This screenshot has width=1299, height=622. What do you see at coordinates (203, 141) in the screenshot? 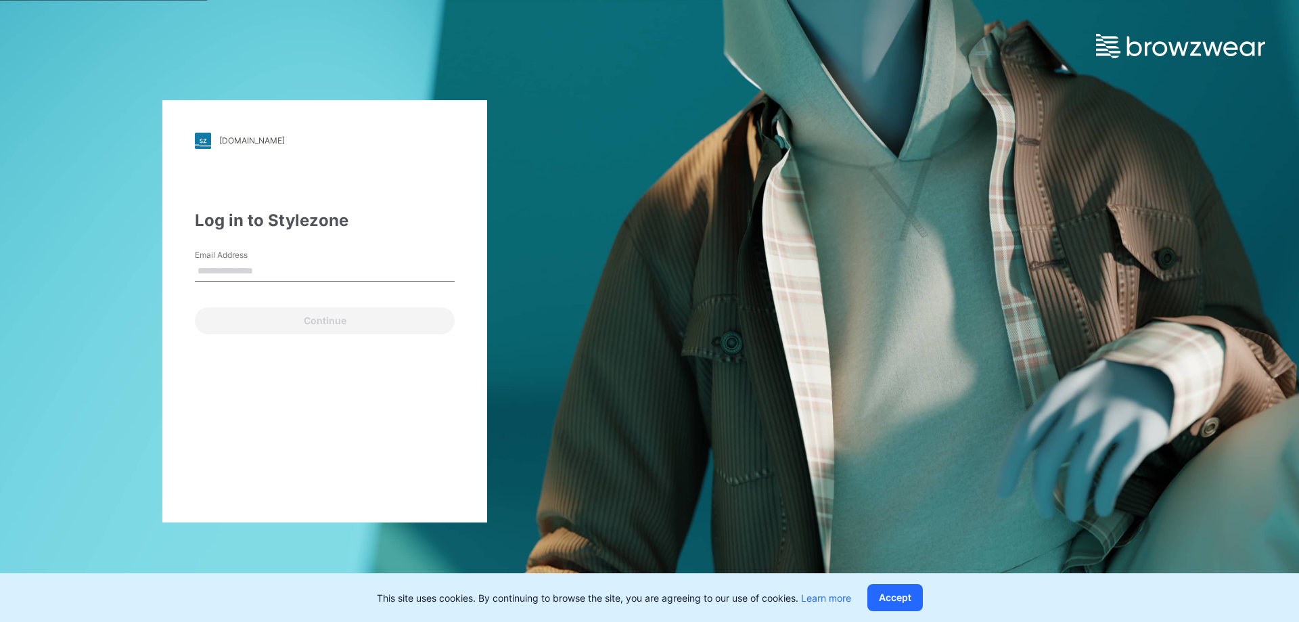
I see `img: stylezone-logo.562084cfcfab977791bfbf7441f1a819.svg` at bounding box center [203, 141].